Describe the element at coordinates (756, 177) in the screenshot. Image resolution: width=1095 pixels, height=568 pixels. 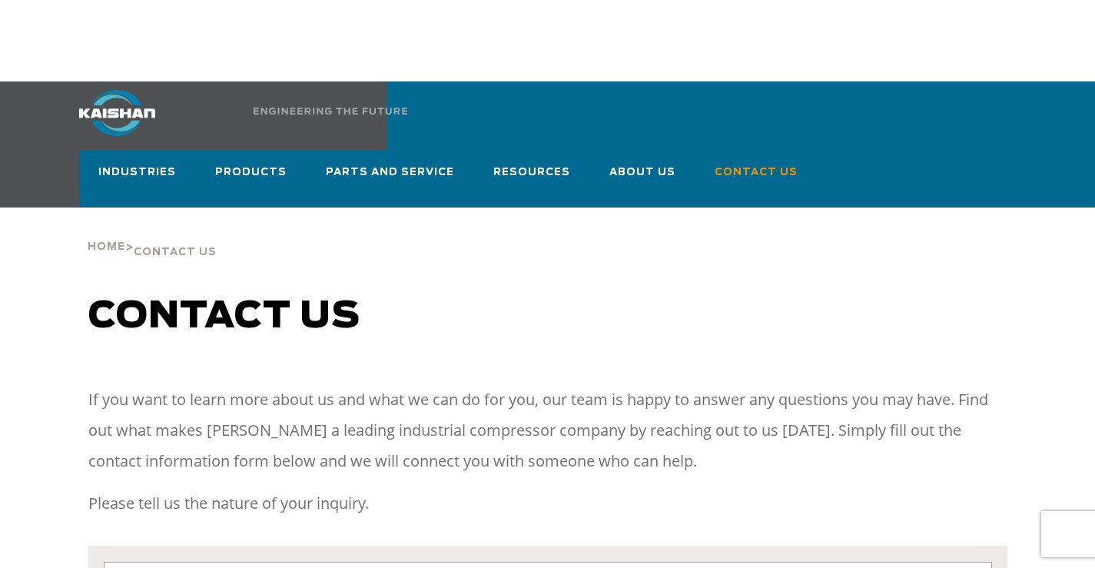
I see `a: Contact Us` at that location.